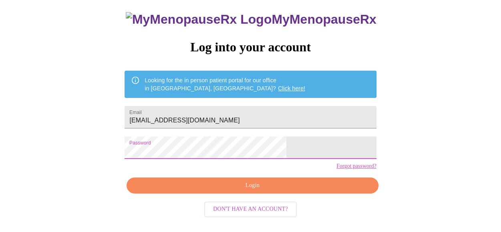 The width and height of the screenshot is (501, 232). I want to click on img: MyMenopauseRx Logo, so click(199, 19).